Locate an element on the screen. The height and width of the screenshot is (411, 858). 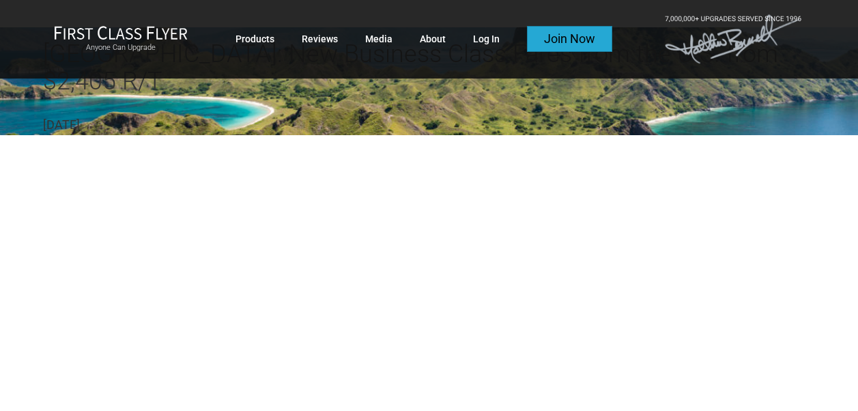
small: Anyone Can Upgrade is located at coordinates (121, 48).